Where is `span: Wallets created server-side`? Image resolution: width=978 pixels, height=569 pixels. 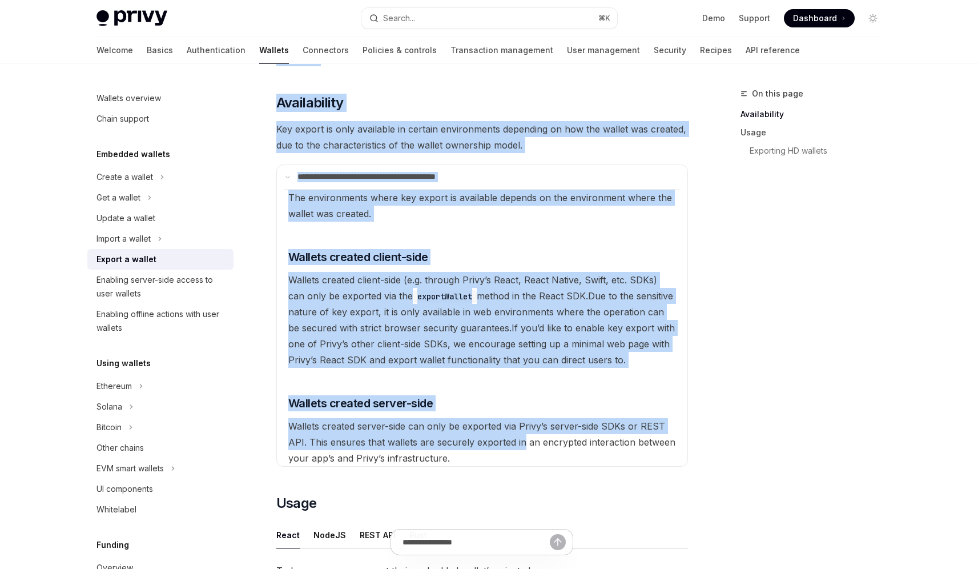
span: Wallets created server-side is located at coordinates (361, 403).